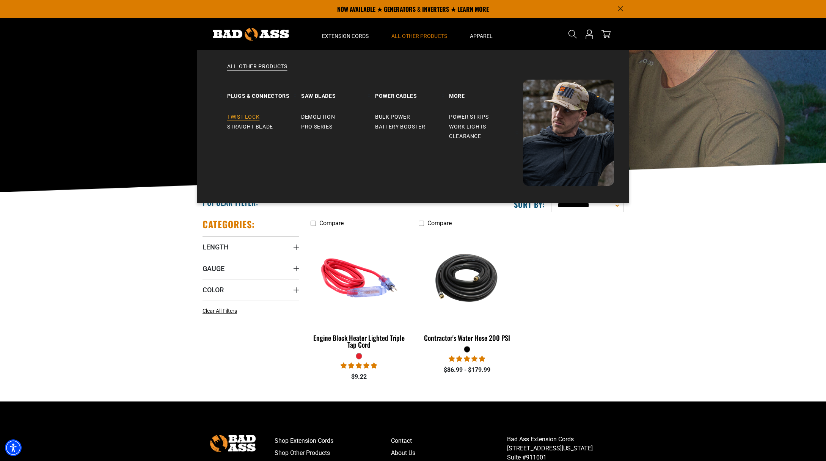 This screenshot has height=461, width=826. I want to click on span: Pro Series, so click(317, 127).